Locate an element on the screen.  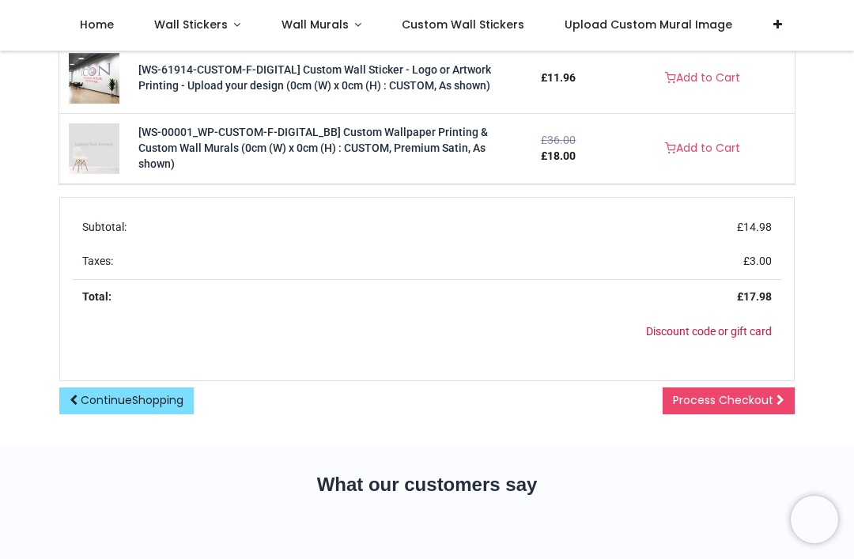
span: 18.00 is located at coordinates (562, 156).